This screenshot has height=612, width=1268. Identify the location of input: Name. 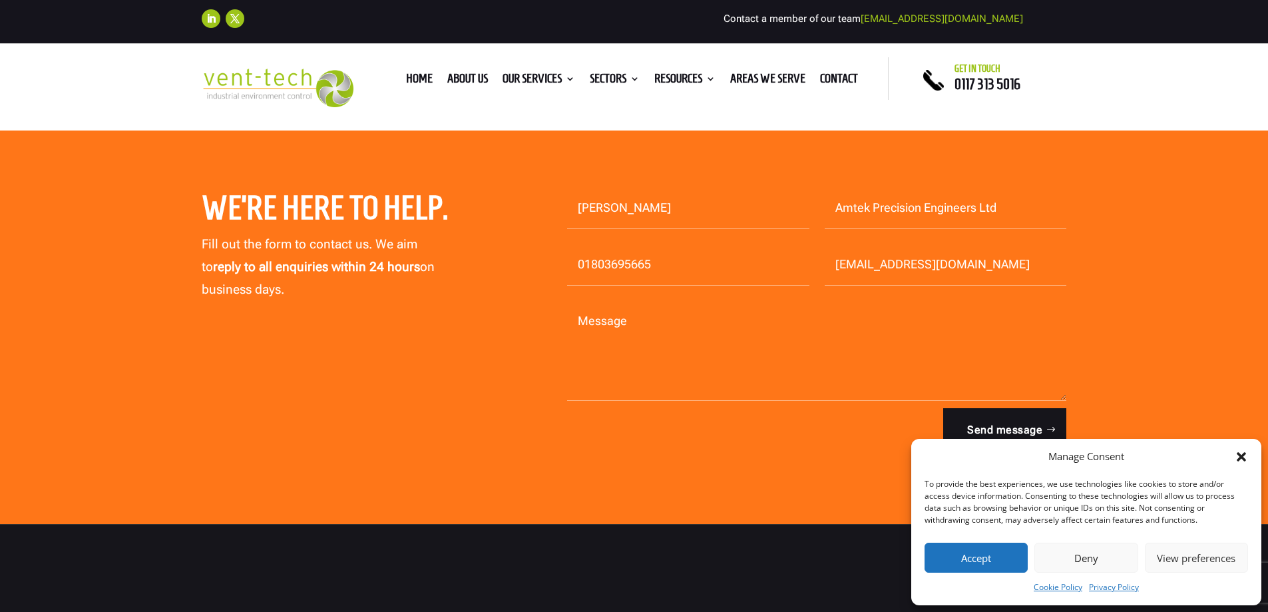
(688, 208).